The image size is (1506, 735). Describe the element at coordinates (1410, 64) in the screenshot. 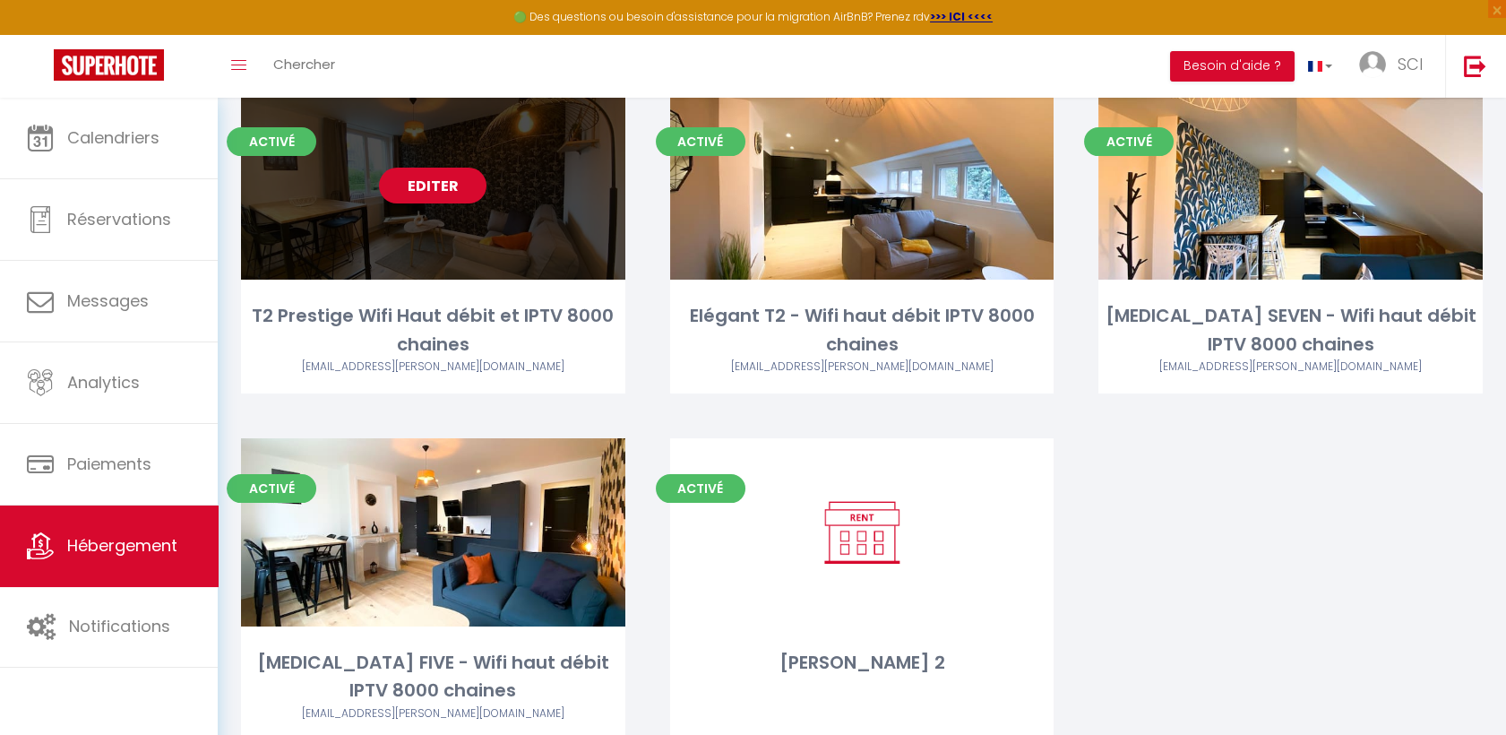

I see `span: SCI` at that location.